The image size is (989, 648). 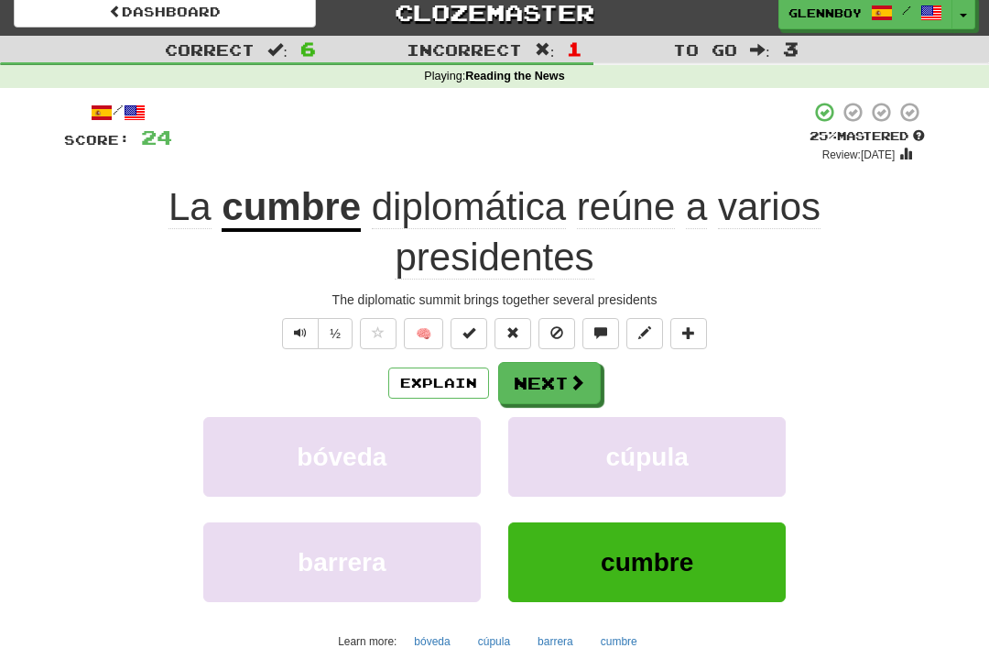 What do you see at coordinates (648, 456) in the screenshot?
I see `span: cúpula` at bounding box center [648, 456].